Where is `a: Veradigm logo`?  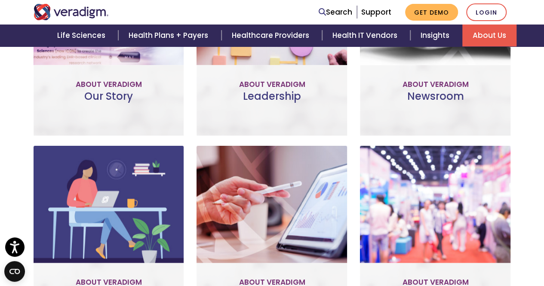 a: Veradigm logo is located at coordinates (71, 12).